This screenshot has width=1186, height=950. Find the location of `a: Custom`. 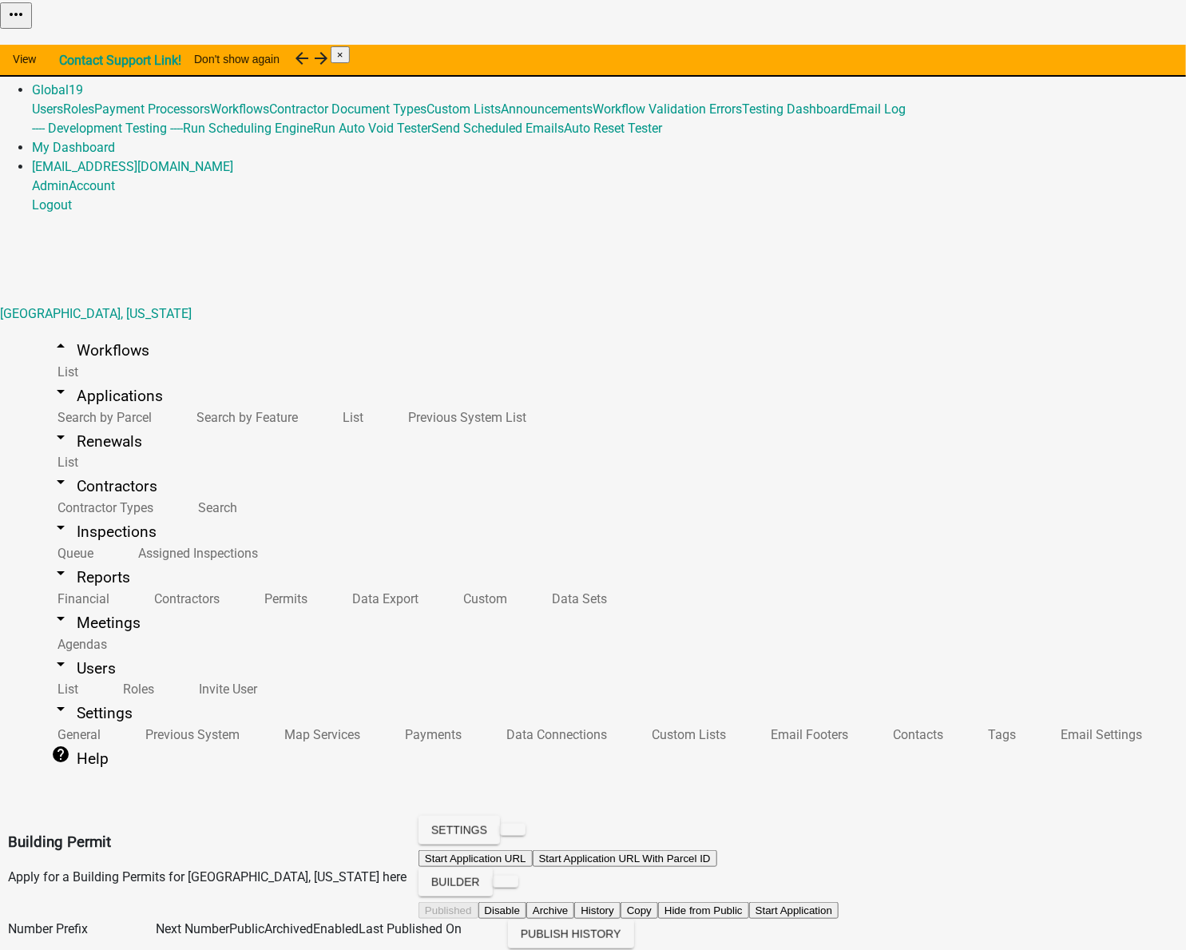

a: Custom is located at coordinates (482, 598).